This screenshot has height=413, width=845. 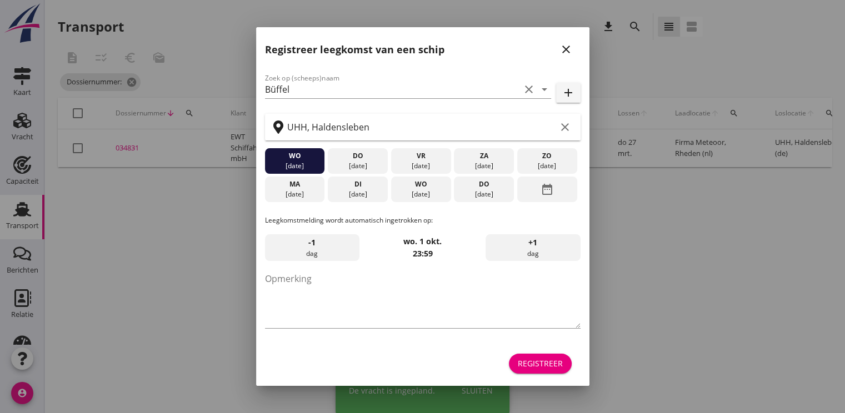 What do you see at coordinates (568, 93) in the screenshot?
I see `i: add` at bounding box center [568, 93].